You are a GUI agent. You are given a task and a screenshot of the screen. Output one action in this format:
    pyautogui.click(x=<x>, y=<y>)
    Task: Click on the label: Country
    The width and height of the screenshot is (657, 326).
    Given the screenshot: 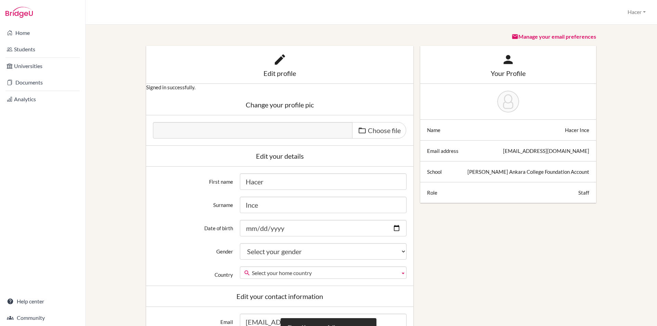 What is the action you would take?
    pyautogui.click(x=193, y=273)
    